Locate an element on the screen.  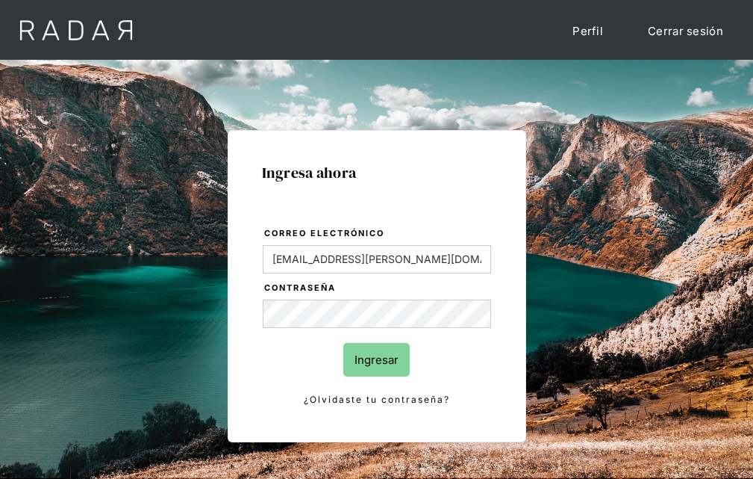
form: Login Form is located at coordinates (377, 317).